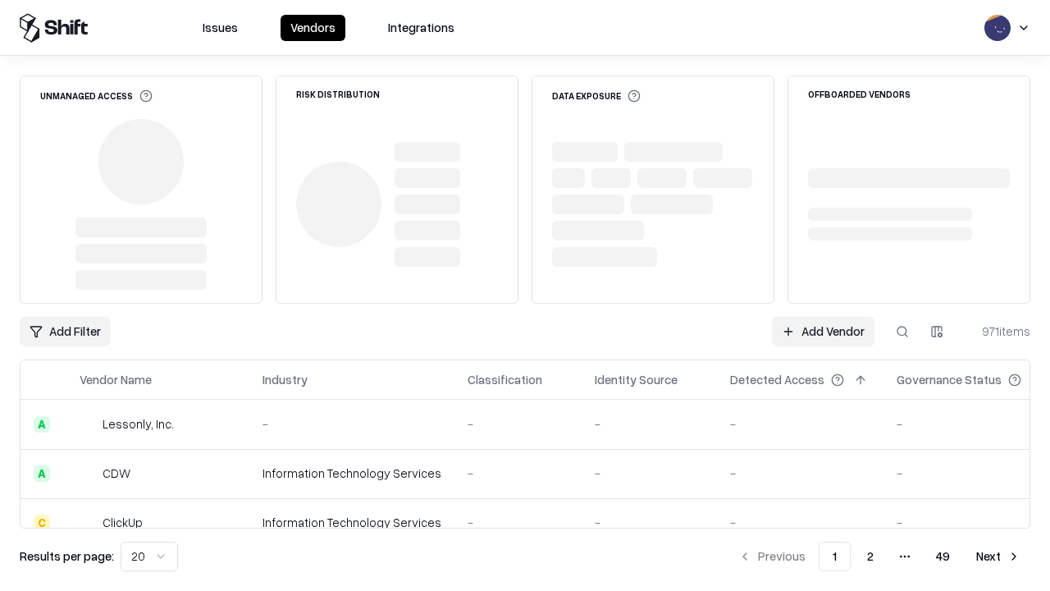  I want to click on div: Risk Distribution, so click(338, 94).